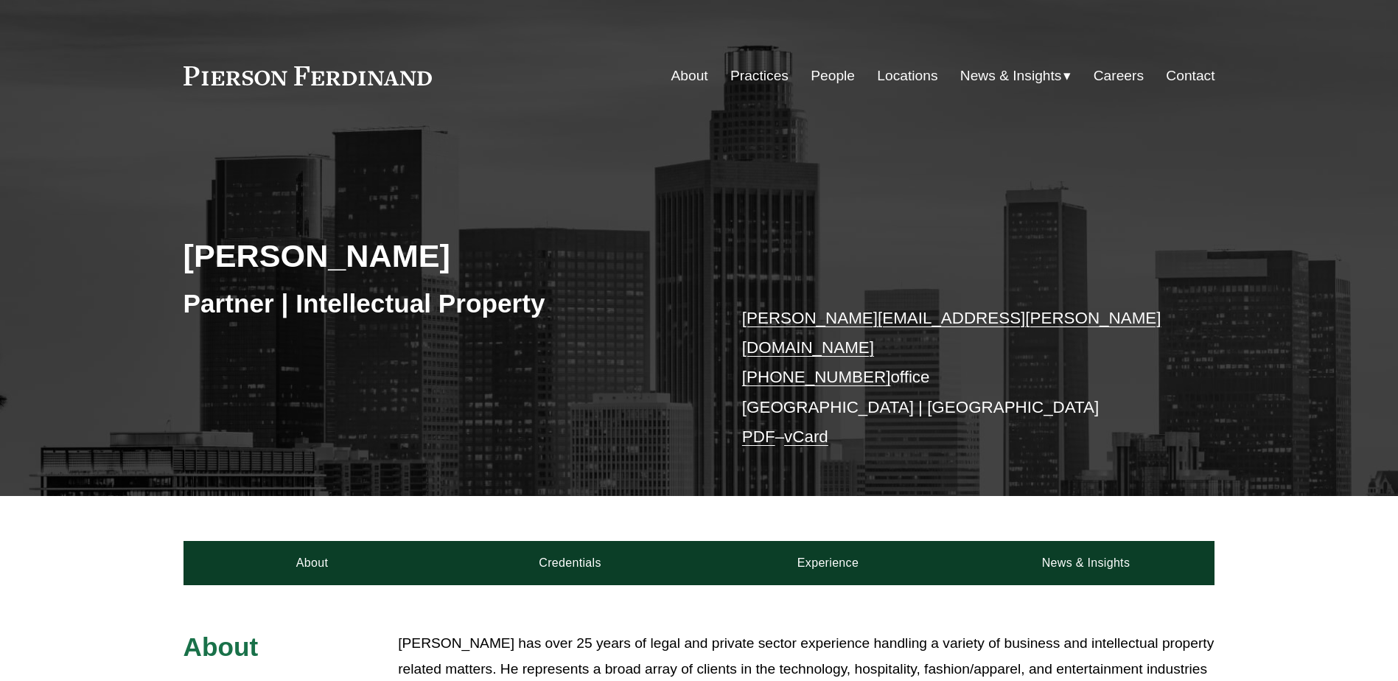 This screenshot has height=681, width=1398. I want to click on a: Credentials, so click(570, 563).